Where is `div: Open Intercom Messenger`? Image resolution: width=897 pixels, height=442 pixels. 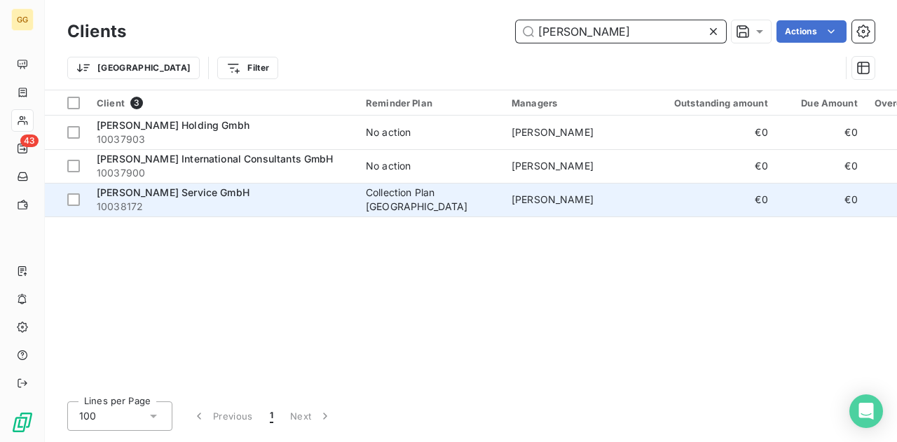
div: Open Intercom Messenger is located at coordinates (866, 411).